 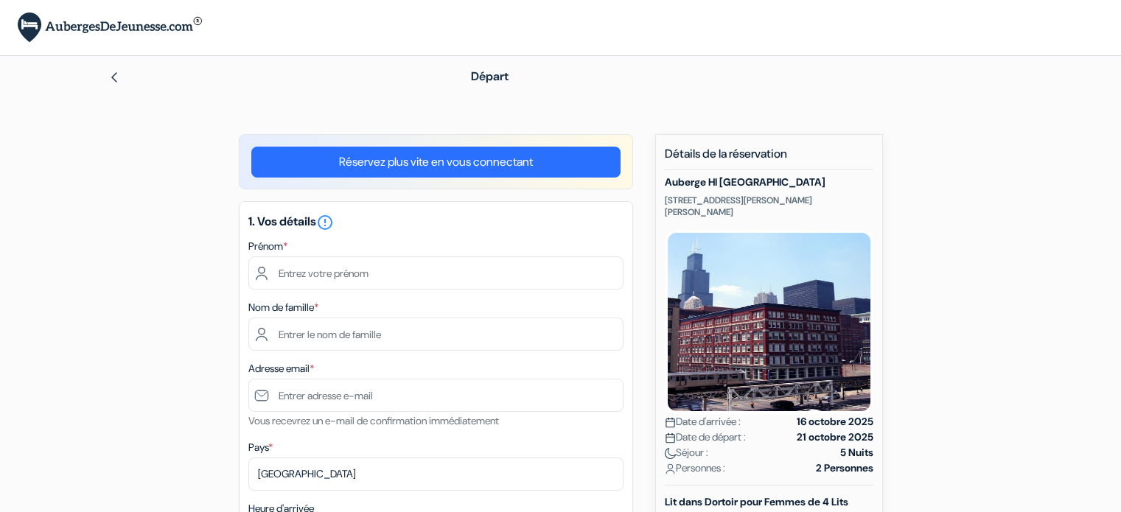 I want to click on img: AubergesDeJeunesse.com, so click(x=110, y=27).